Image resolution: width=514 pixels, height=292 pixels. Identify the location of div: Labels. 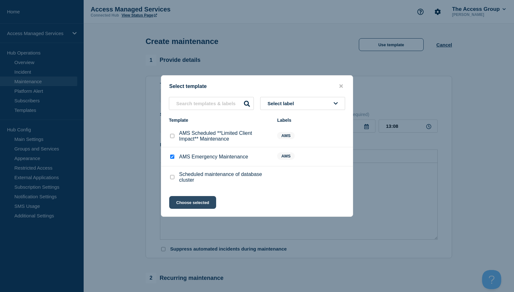
(311, 120).